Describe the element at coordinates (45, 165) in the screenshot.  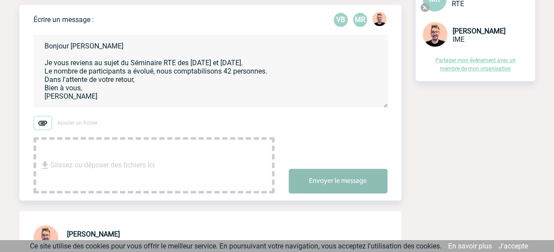
I see `img: file_download.svg` at that location.